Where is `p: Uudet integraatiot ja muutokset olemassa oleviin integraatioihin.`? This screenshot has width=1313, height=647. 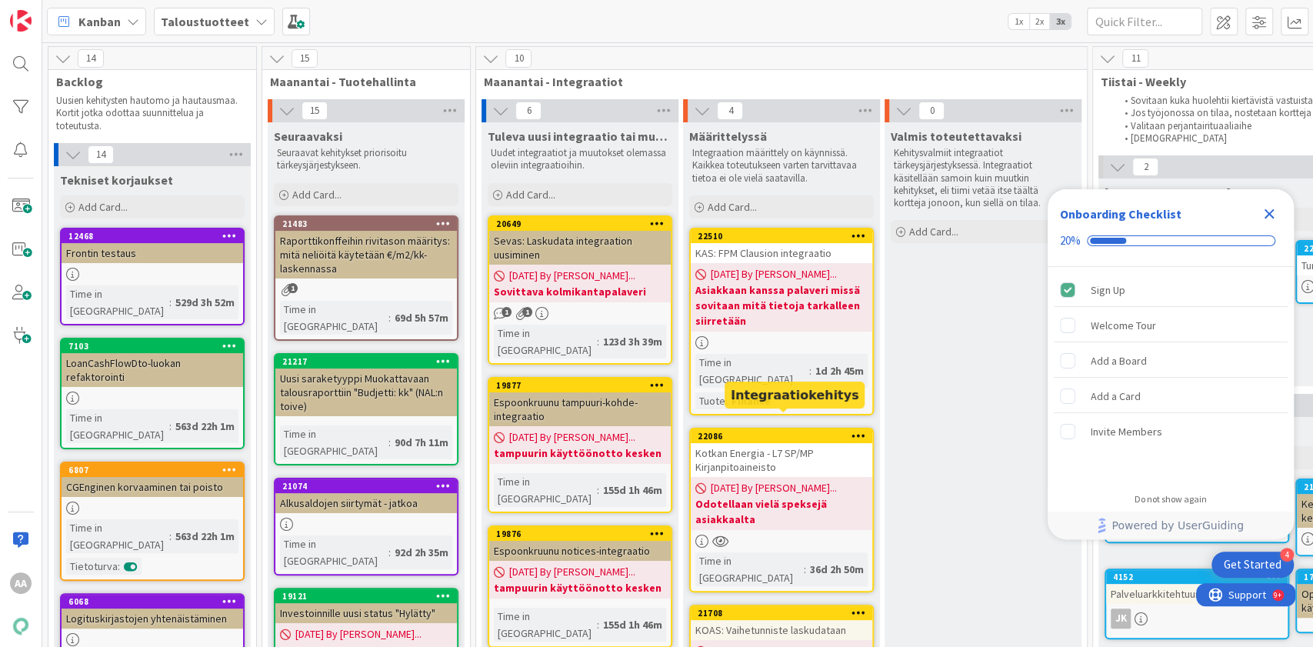
p: Uudet integraatiot ja muutokset olemassa oleviin integraatioihin. is located at coordinates (580, 159).